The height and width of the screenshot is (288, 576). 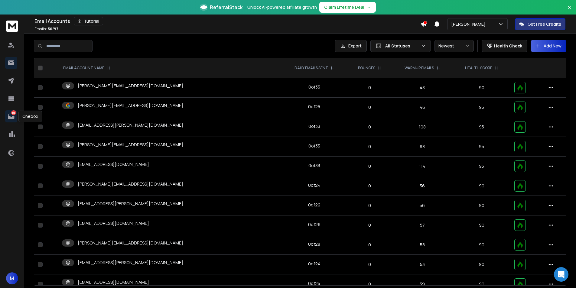 What do you see at coordinates (422, 107) in the screenshot?
I see `td: 46` at bounding box center [422, 107].